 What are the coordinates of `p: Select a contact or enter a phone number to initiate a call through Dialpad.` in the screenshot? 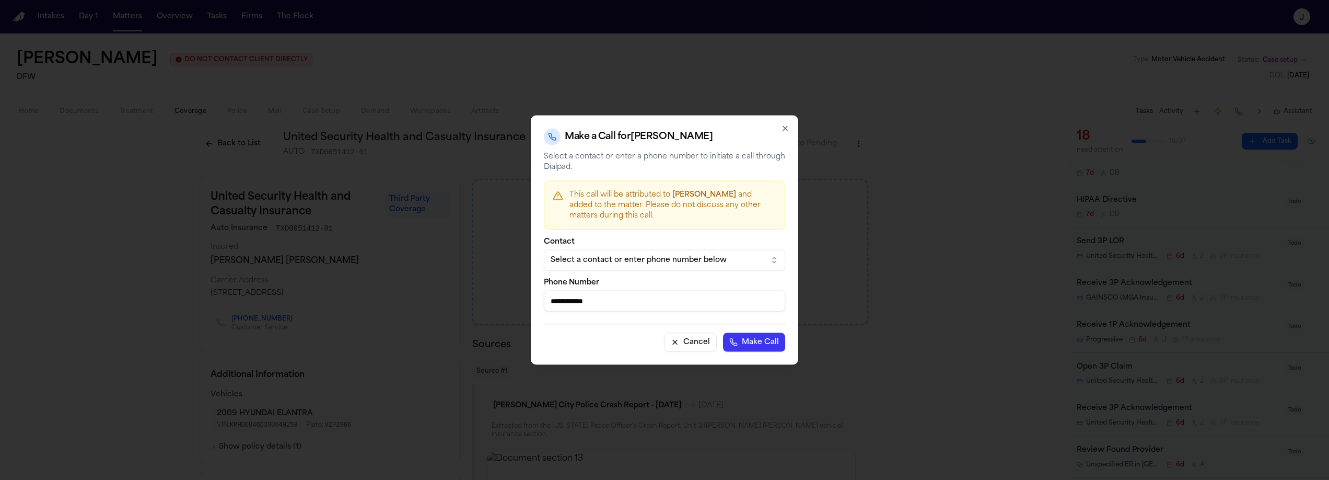 It's located at (665, 162).